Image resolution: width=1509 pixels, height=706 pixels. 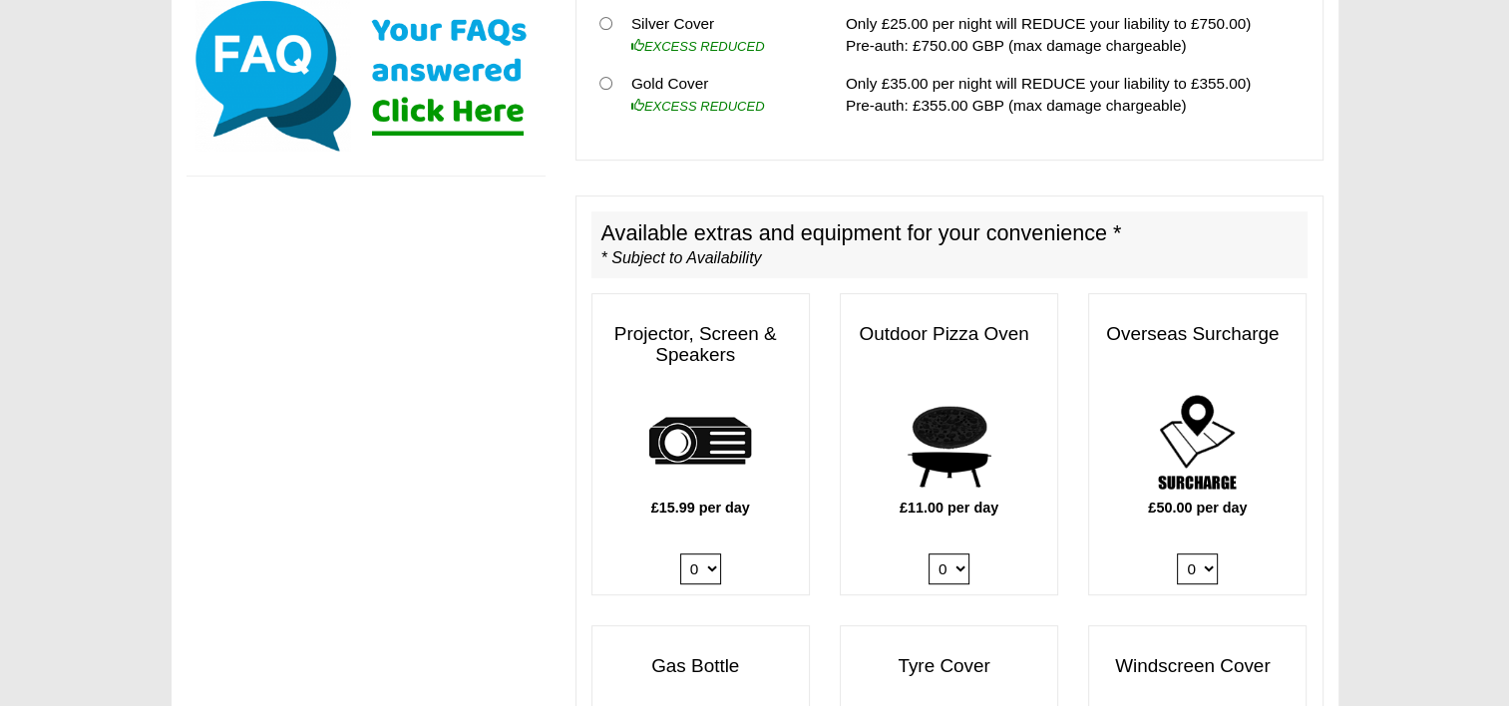 What do you see at coordinates (681, 257) in the screenshot?
I see `i: * Subject to Availability` at bounding box center [681, 257].